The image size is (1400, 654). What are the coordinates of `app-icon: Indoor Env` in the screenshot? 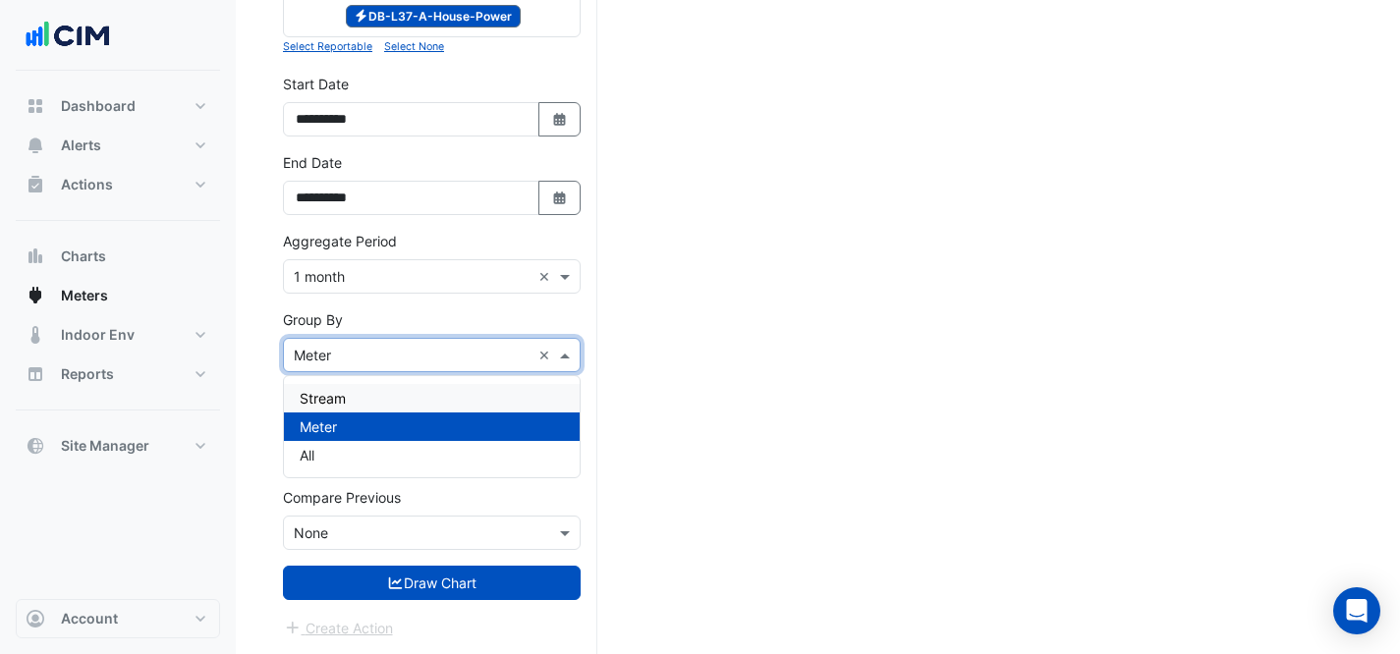 It's located at (35, 335).